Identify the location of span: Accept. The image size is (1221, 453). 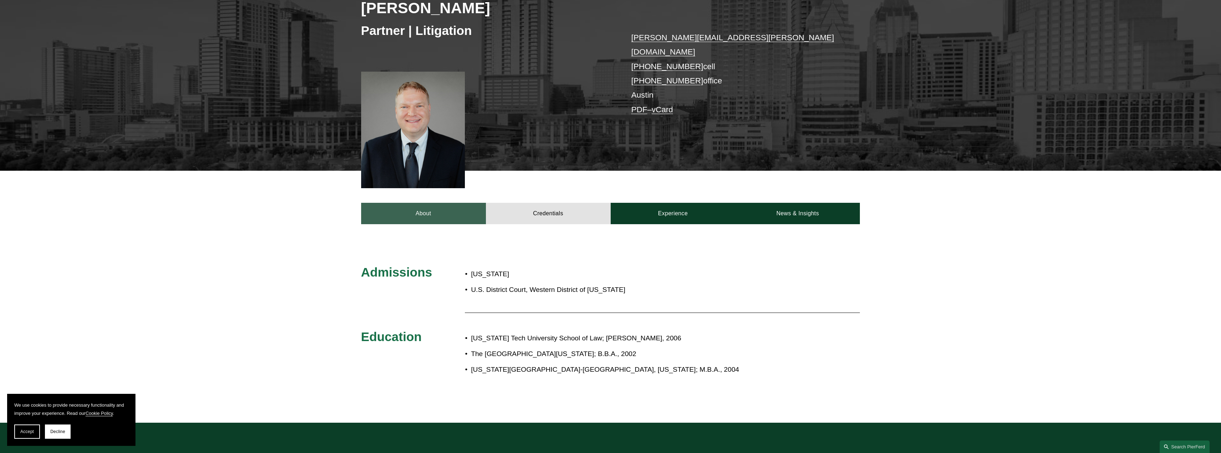
(27, 432).